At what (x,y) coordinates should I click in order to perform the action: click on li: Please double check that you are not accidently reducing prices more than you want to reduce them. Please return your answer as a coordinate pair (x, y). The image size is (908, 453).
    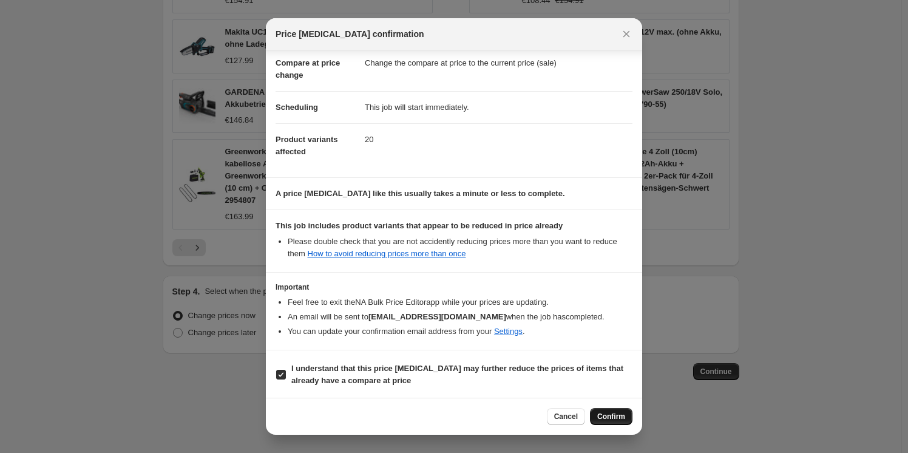
    Looking at the image, I should click on (460, 248).